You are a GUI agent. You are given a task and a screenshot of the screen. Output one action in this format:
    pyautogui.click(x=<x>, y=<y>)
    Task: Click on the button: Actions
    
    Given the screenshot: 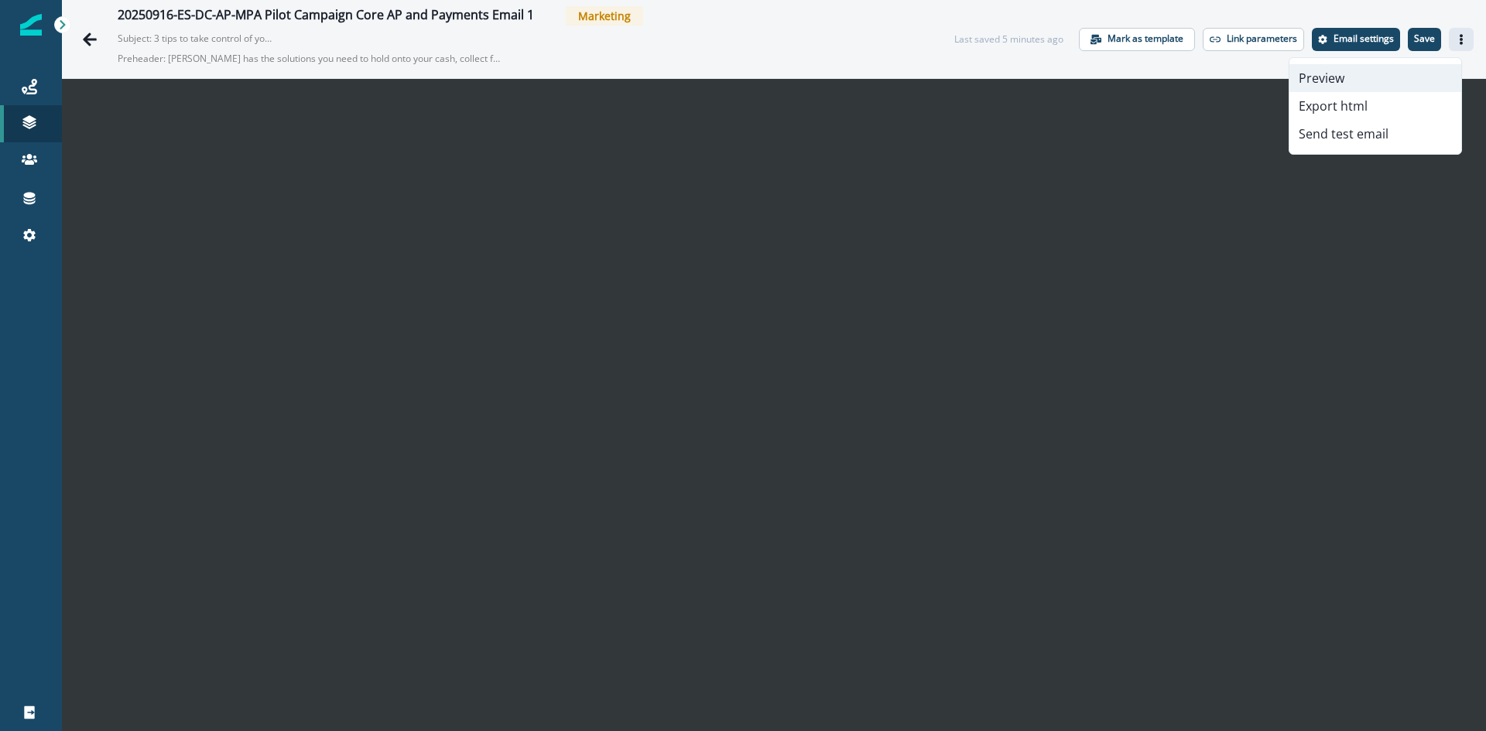 What is the action you would take?
    pyautogui.click(x=1461, y=39)
    